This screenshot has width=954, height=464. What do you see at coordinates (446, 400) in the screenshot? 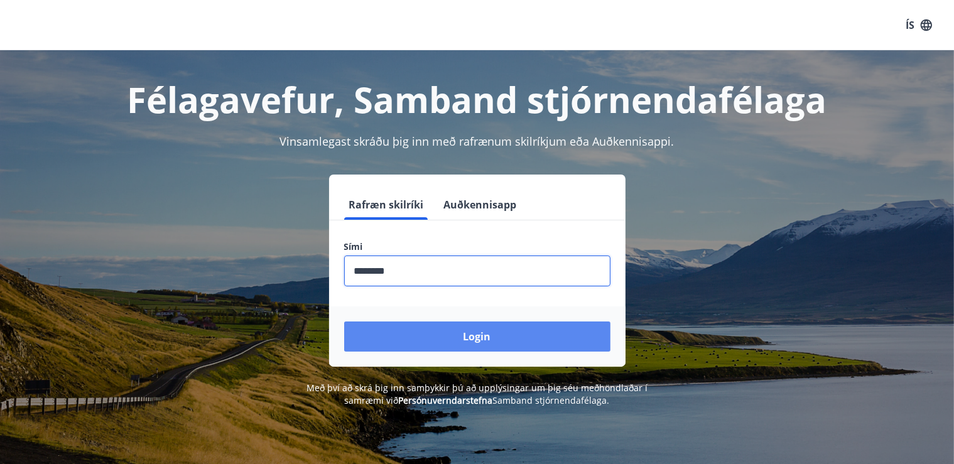
I see `a: Persónuverndarstefna` at bounding box center [446, 400].